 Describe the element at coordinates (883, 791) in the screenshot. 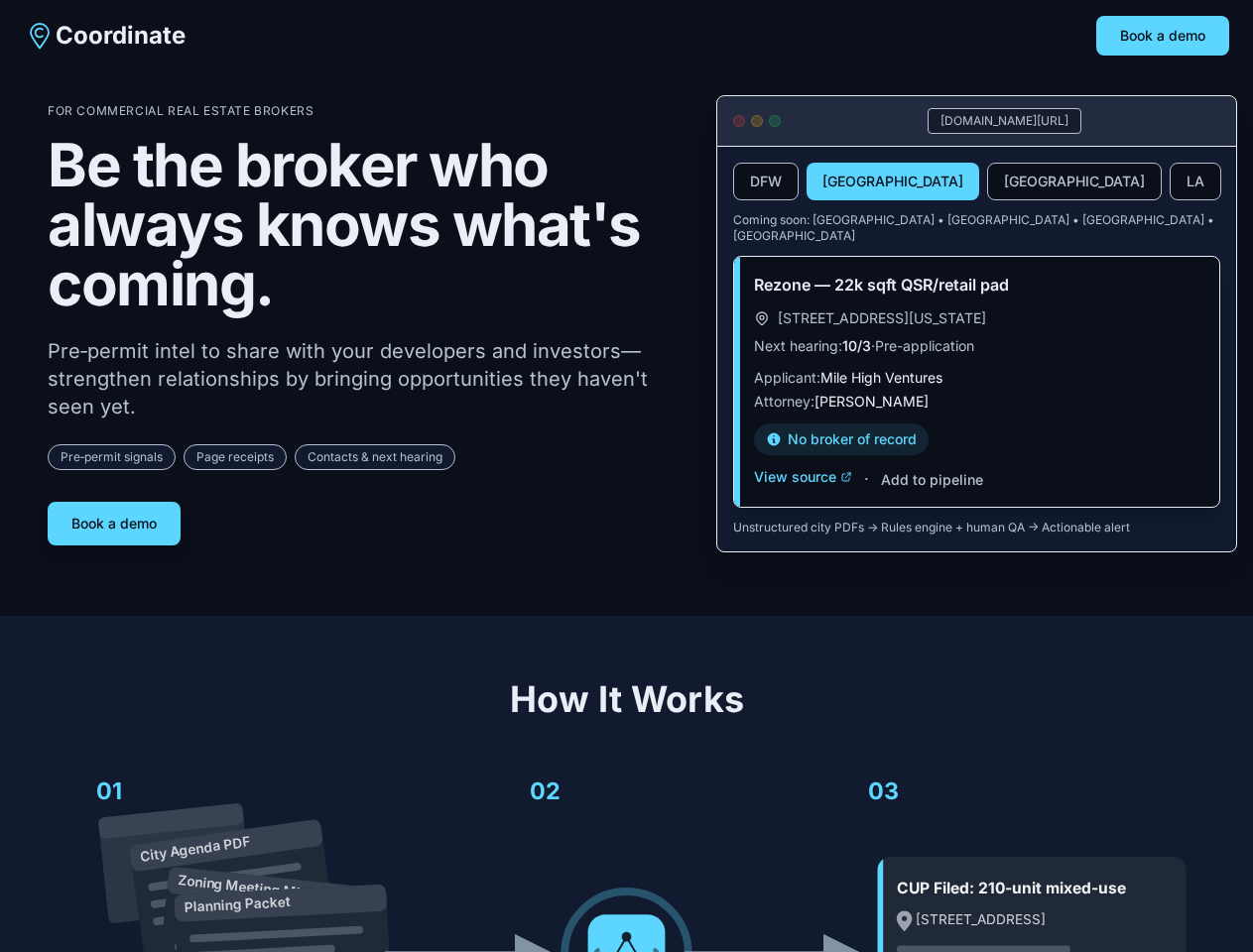

I see `text: 03` at that location.